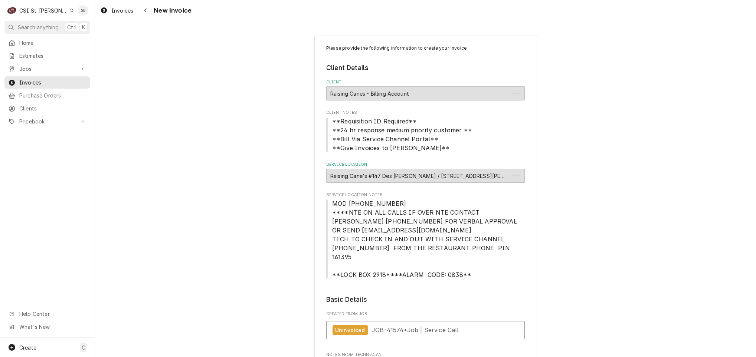 The width and height of the screenshot is (756, 357). I want to click on a: Estimates, so click(47, 56).